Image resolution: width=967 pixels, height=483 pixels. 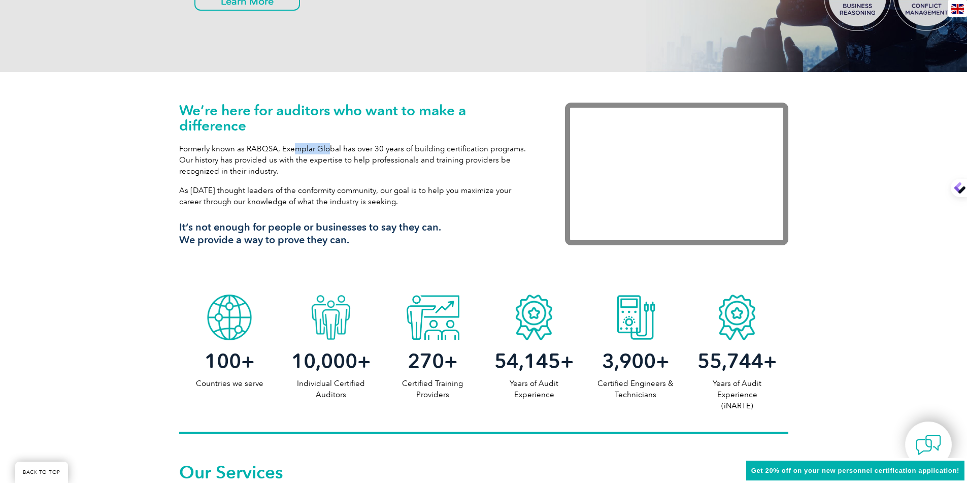 What do you see at coordinates (636, 389) in the screenshot?
I see `p: Certified Engineers & Technicians` at bounding box center [636, 389].